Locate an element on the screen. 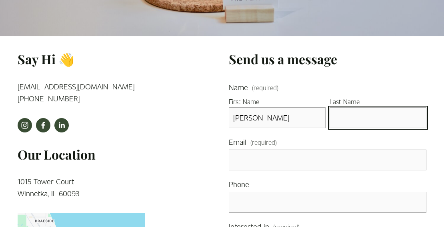  a: LinkedIn is located at coordinates (62, 125).